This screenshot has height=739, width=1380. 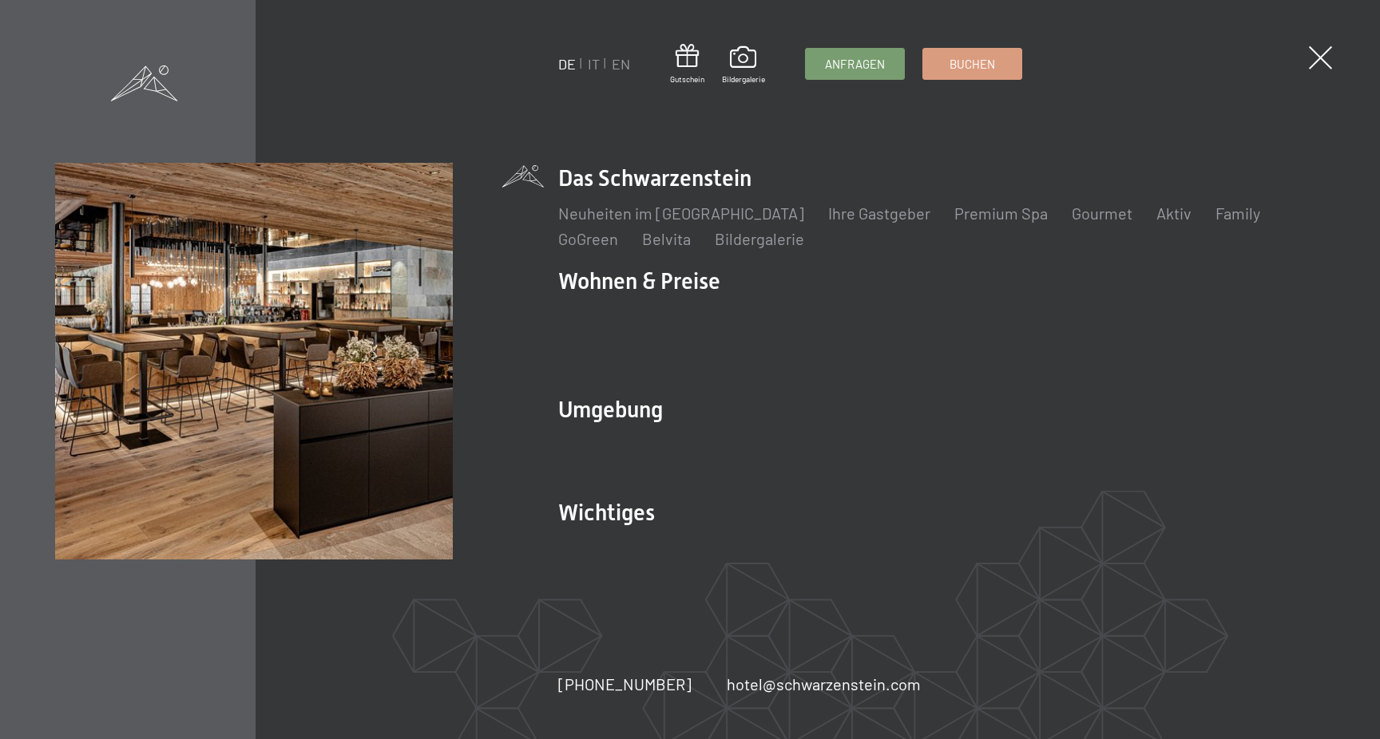 I want to click on a: Anfragen, so click(x=854, y=64).